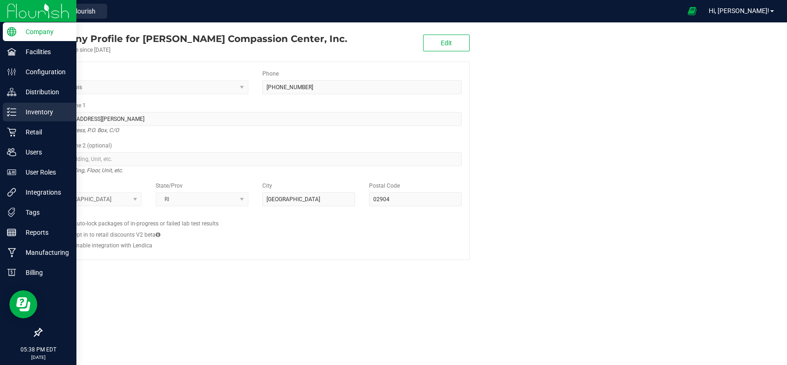 The height and width of the screenshot is (365, 787). I want to click on inline-svg: Retail, so click(12, 132).